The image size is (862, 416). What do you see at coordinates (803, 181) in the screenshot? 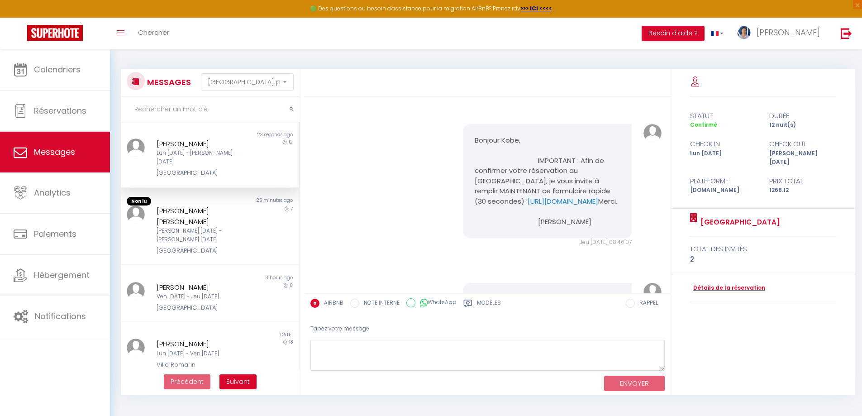
I see `div: Prix total` at bounding box center [803, 181].